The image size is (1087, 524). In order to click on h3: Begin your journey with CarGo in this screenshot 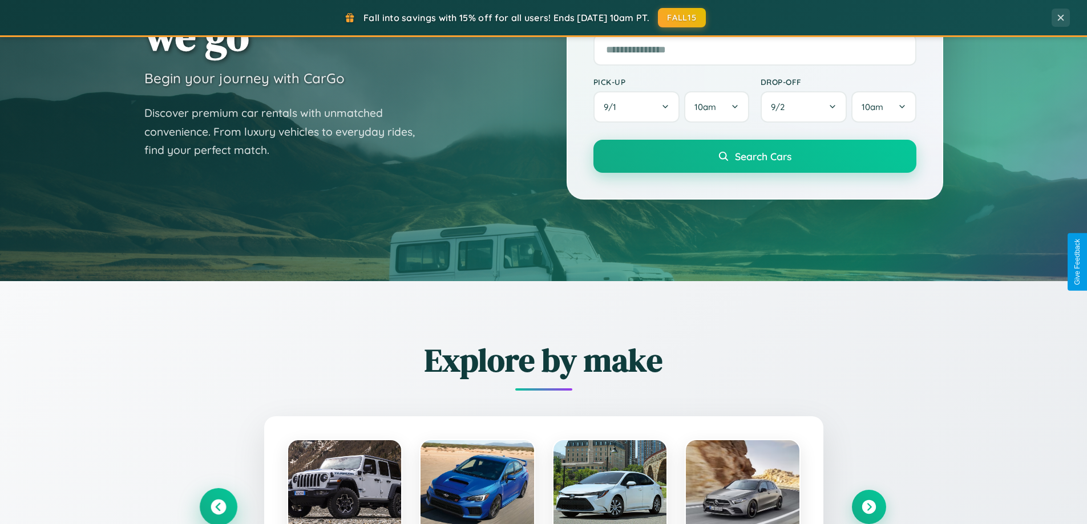, I will do `click(244, 78)`.